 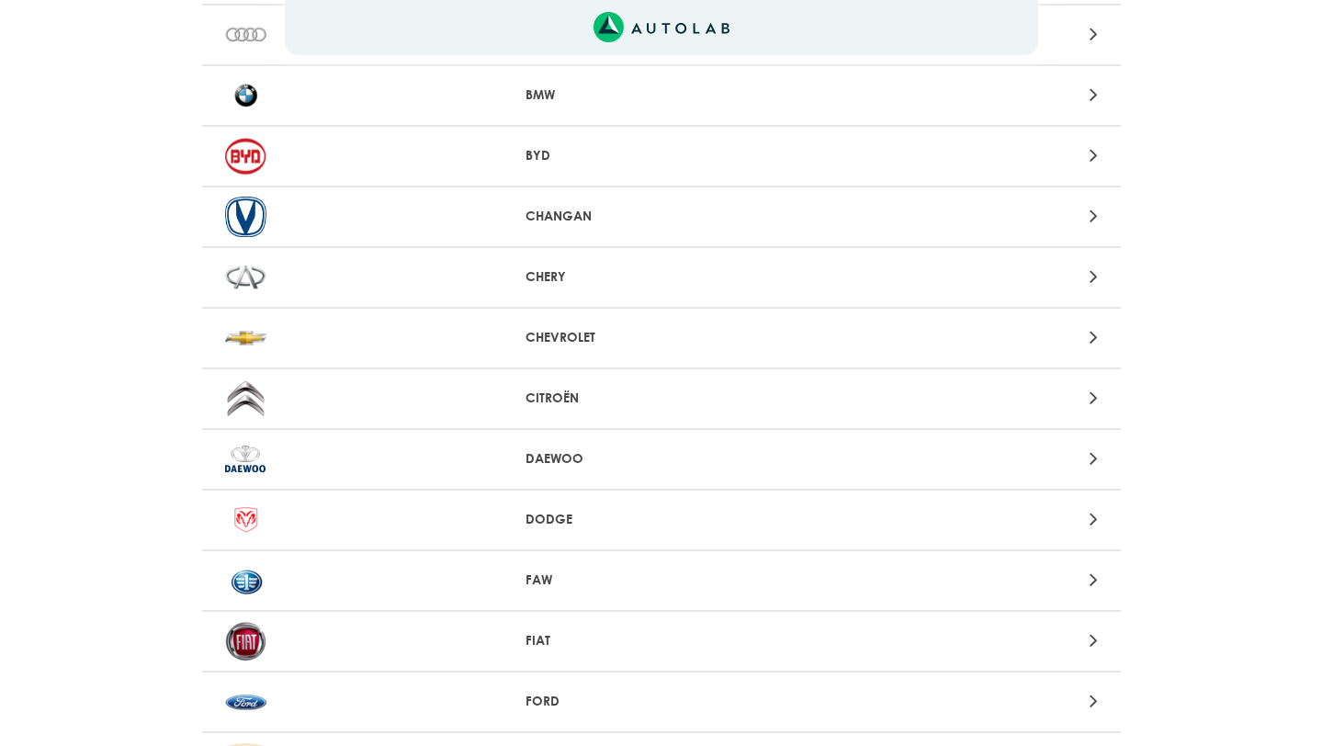 What do you see at coordinates (661, 519) in the screenshot?
I see `p: DODGE` at bounding box center [661, 519].